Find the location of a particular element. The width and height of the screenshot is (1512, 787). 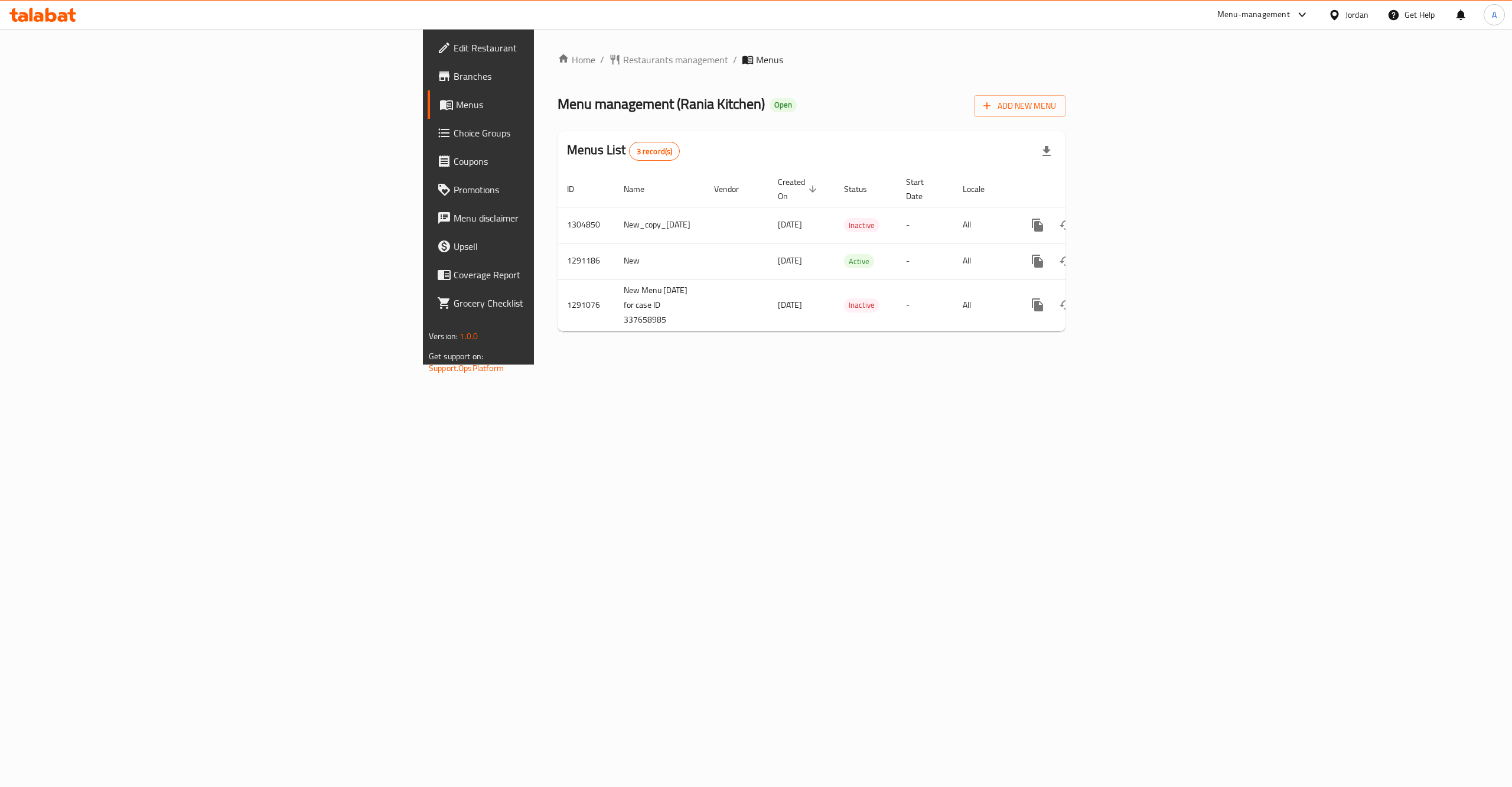

span: Locale is located at coordinates (981, 189).